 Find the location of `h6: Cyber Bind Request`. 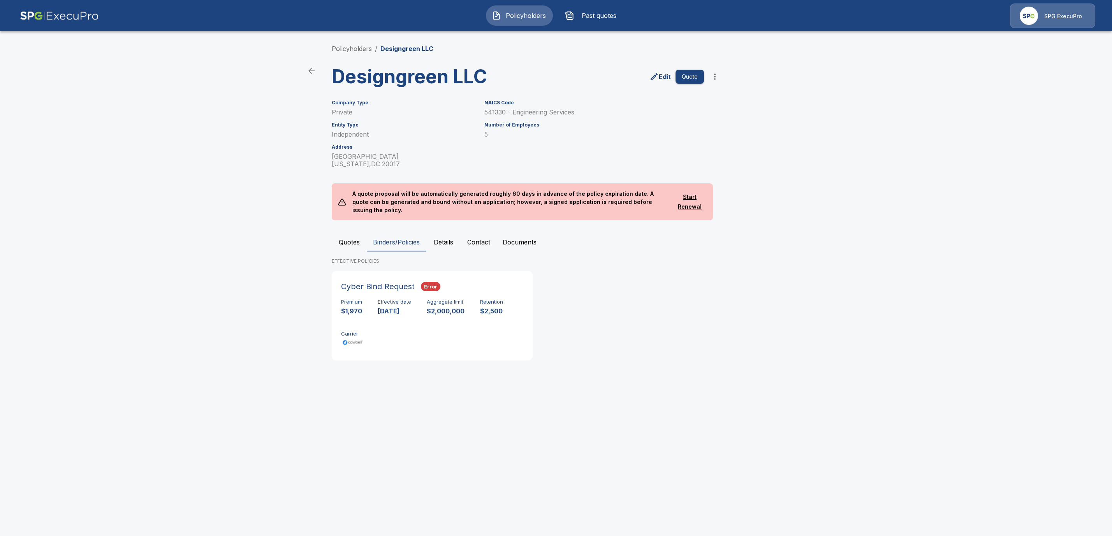

h6: Cyber Bind Request is located at coordinates (378, 286).